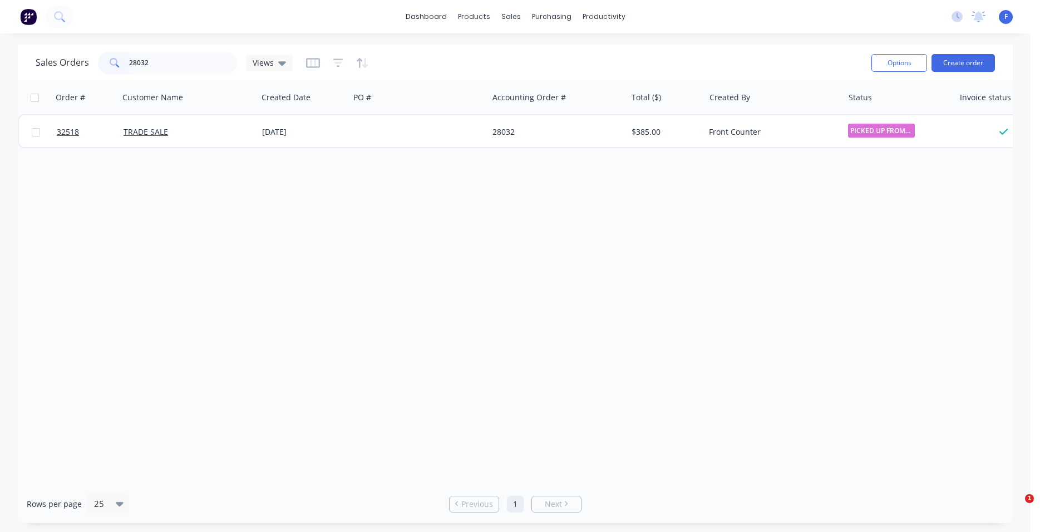 This screenshot has width=1040, height=532. What do you see at coordinates (474, 17) in the screenshot?
I see `div: products` at bounding box center [474, 17].